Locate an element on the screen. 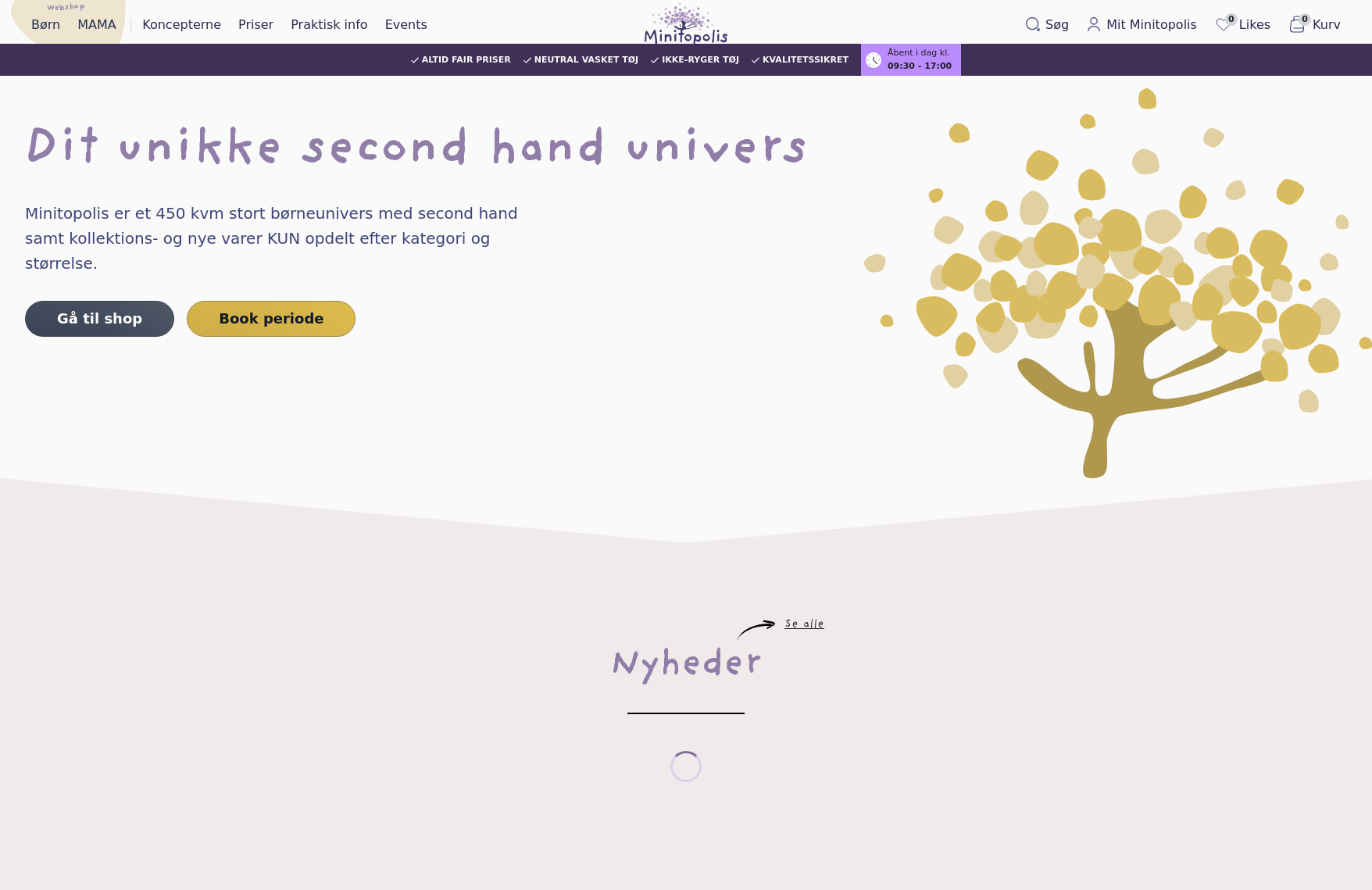  a: Praktisk info is located at coordinates (329, 25).